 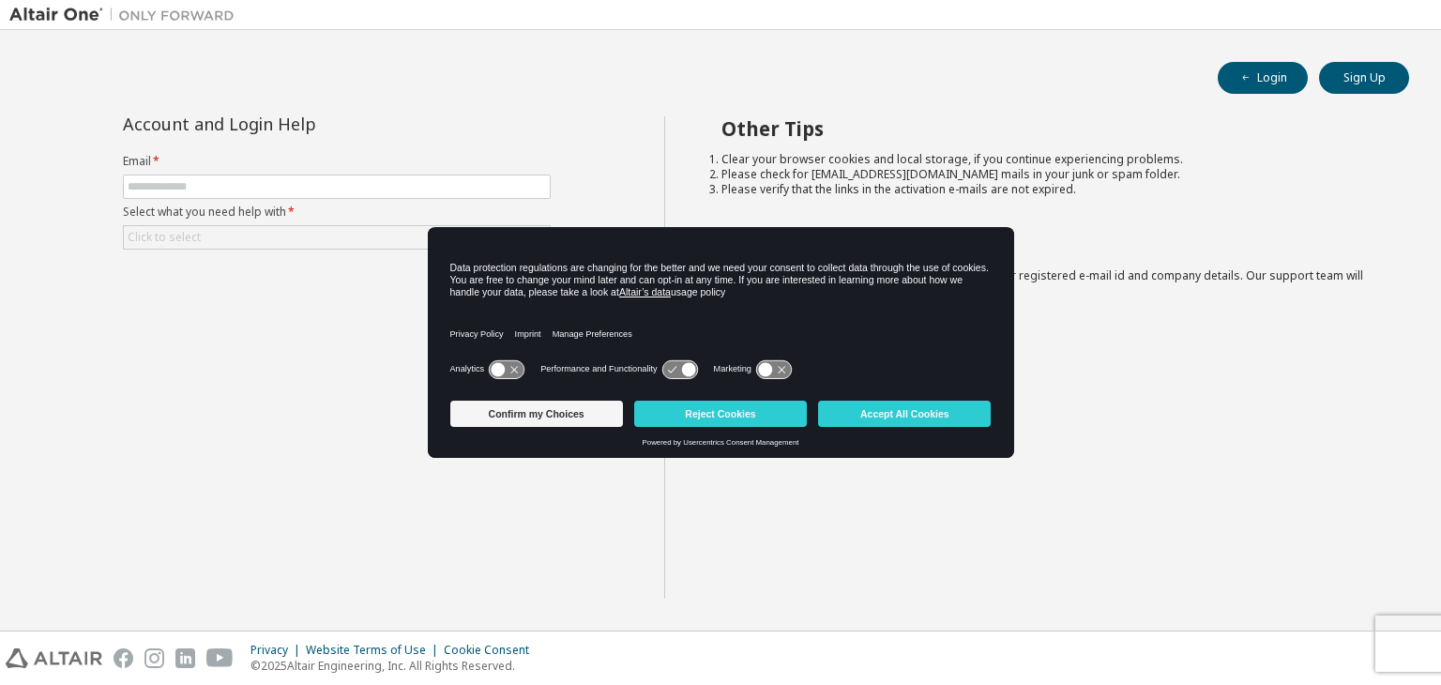 What do you see at coordinates (395, 665) in the screenshot?
I see `p: © 2025 Altair Engineering, Inc. All Rights Reserved.` at bounding box center [395, 665].